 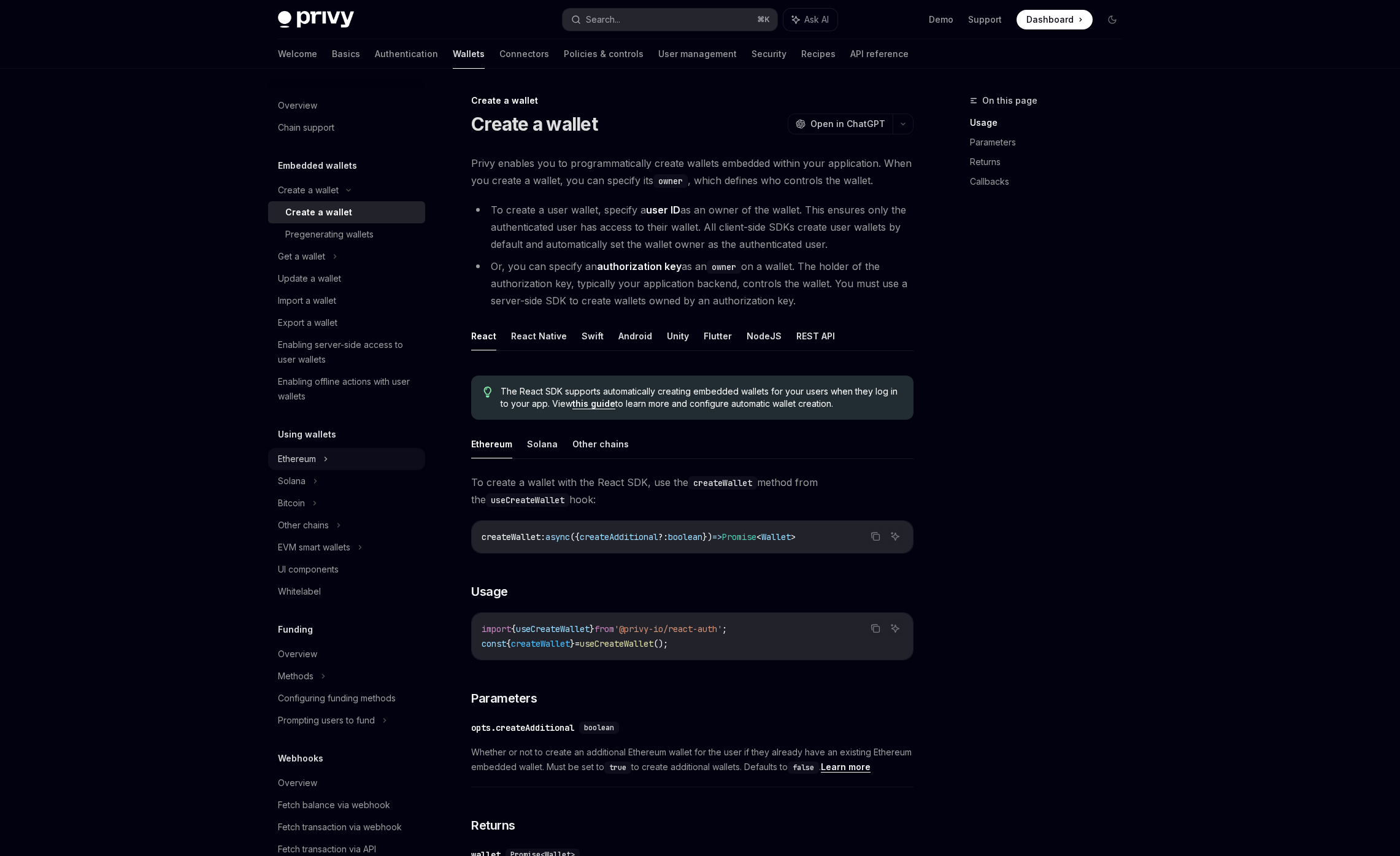 I want to click on a: API reference, so click(x=879, y=54).